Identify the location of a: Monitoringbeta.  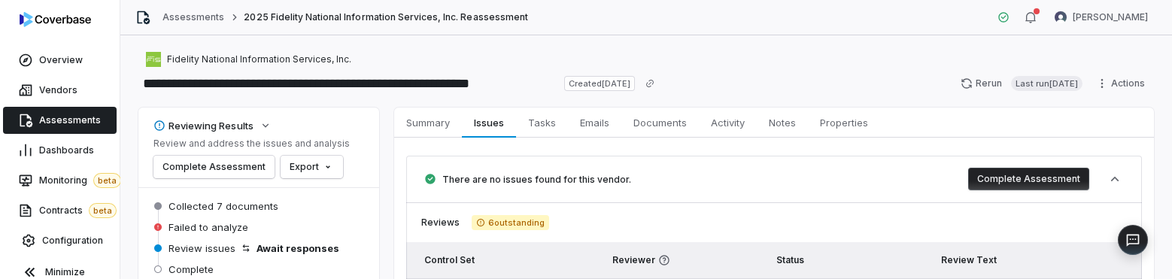
(59, 181).